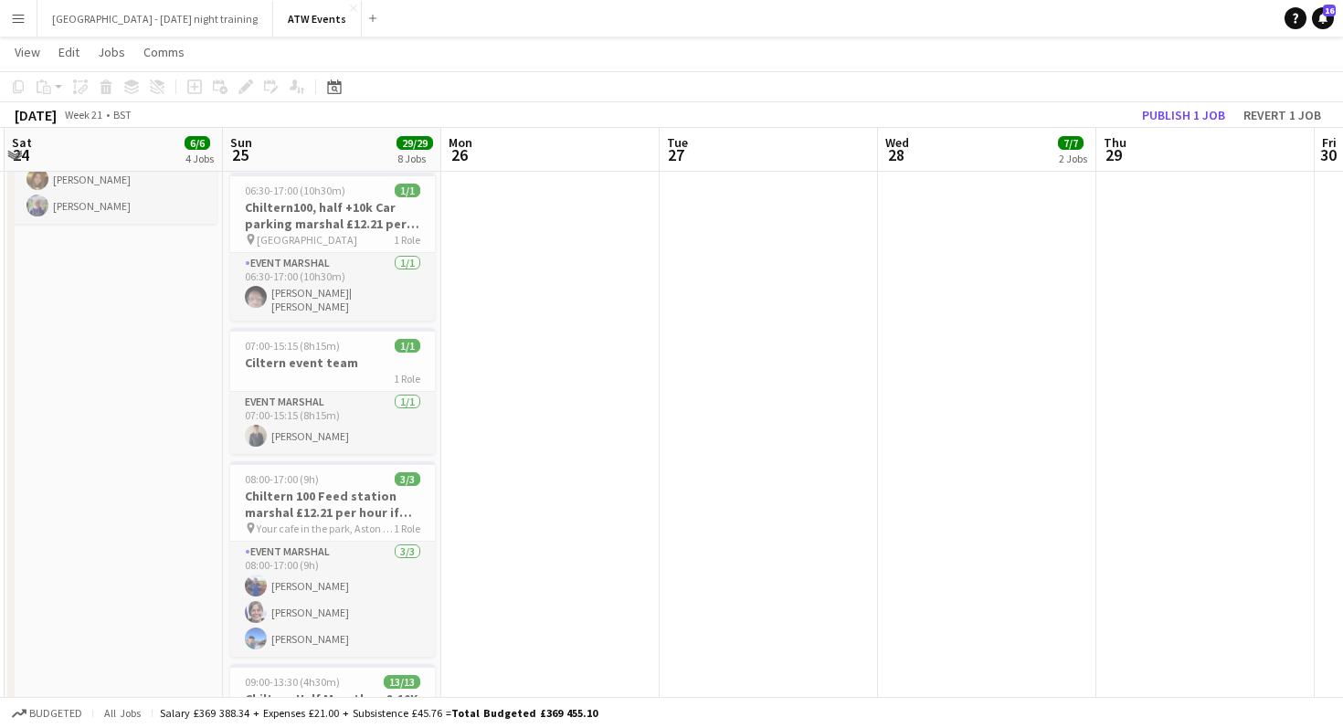  What do you see at coordinates (69, 52) in the screenshot?
I see `a: Edit` at bounding box center [69, 52].